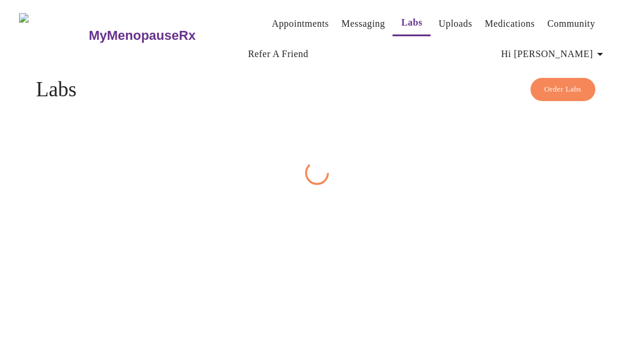  I want to click on img: MyMenopauseRx Logo, so click(53, 35).